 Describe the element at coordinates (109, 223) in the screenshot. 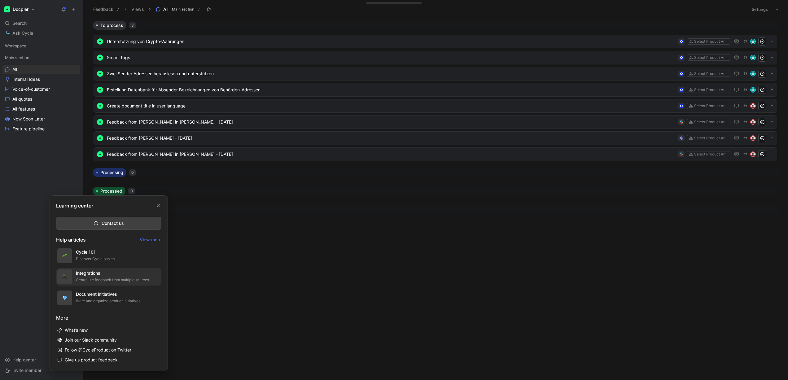

I see `button: Contact us` at that location.